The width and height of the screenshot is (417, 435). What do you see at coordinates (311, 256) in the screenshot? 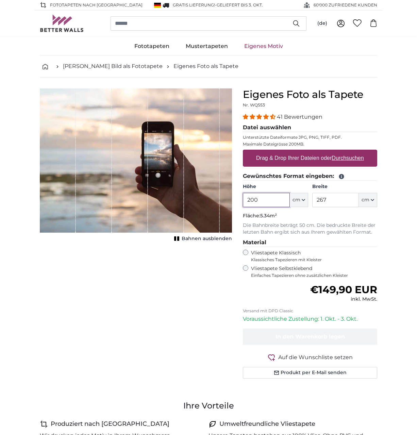
I see `label: Vliestapete Klassisch` at bounding box center [311, 256].